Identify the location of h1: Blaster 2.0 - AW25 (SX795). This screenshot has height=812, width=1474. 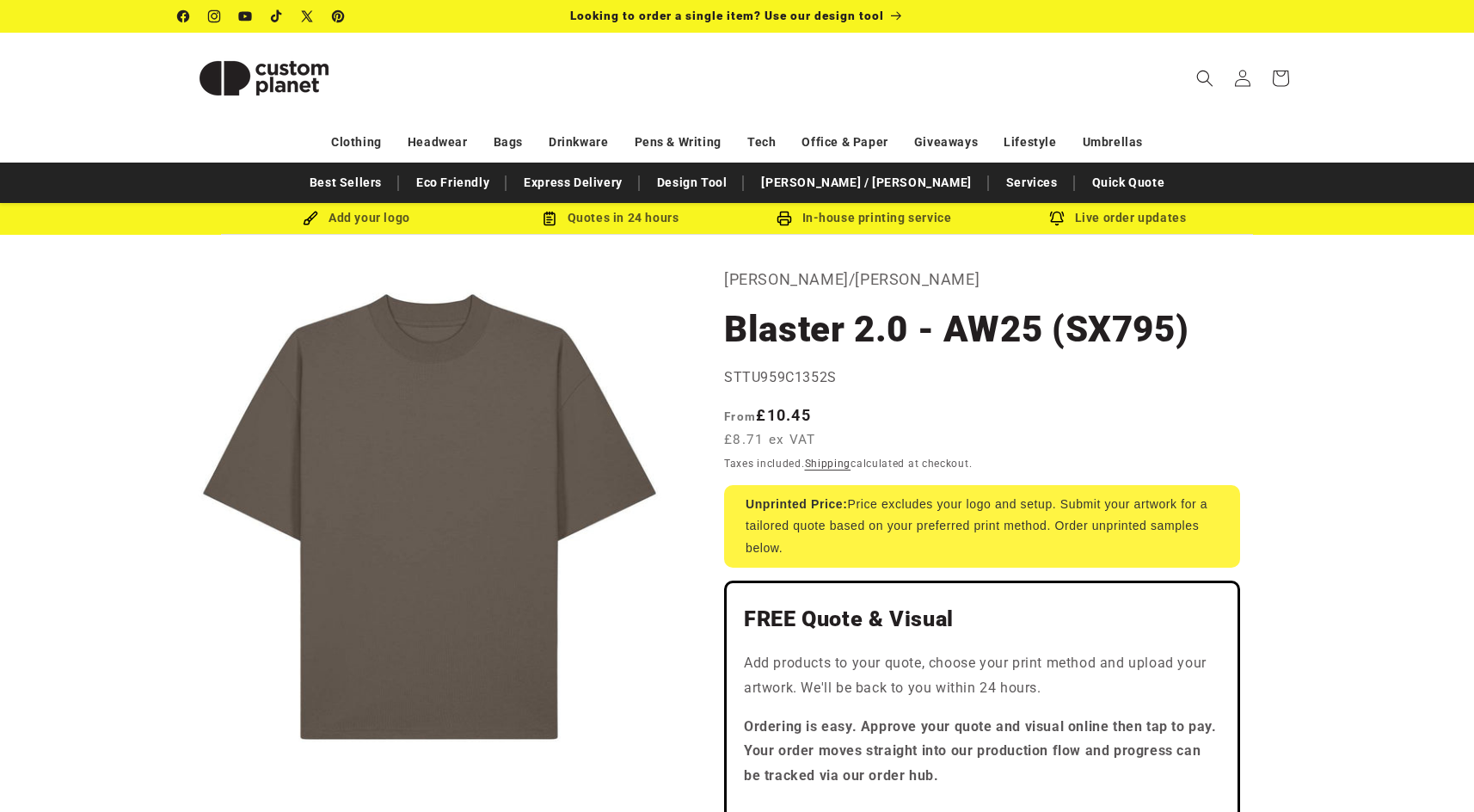
(982, 329).